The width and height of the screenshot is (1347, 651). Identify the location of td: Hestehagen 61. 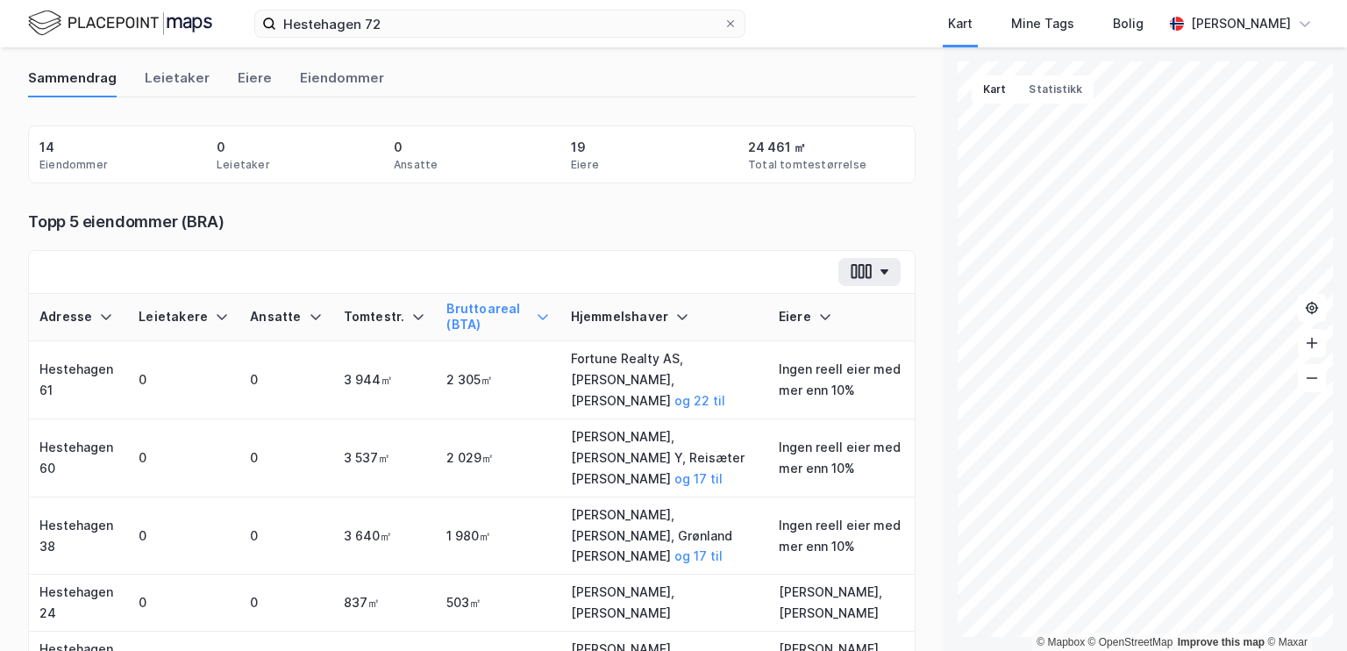
(78, 380).